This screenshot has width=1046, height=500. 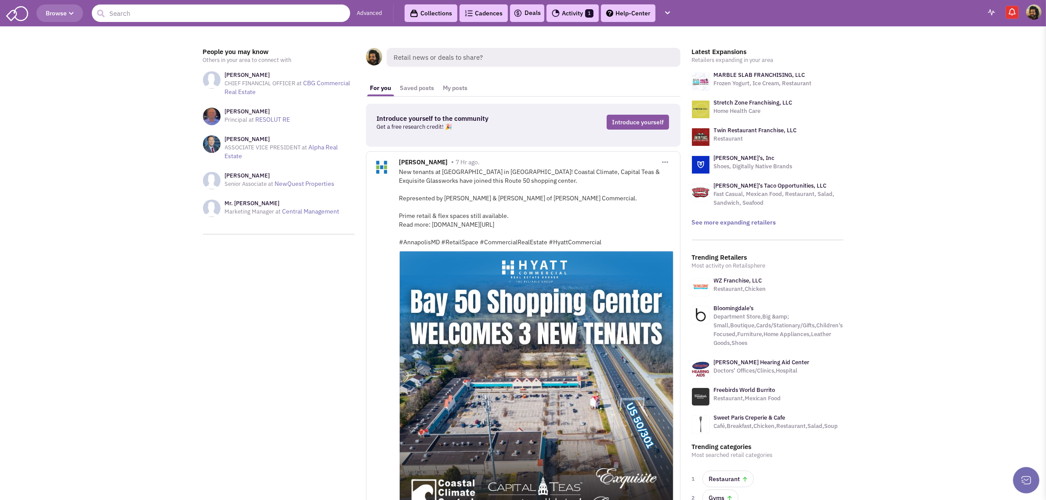 I want to click on p: Fast Casual, Mexican Food, Restaurant, Salad, Sandwich, Seafood, so click(x=779, y=199).